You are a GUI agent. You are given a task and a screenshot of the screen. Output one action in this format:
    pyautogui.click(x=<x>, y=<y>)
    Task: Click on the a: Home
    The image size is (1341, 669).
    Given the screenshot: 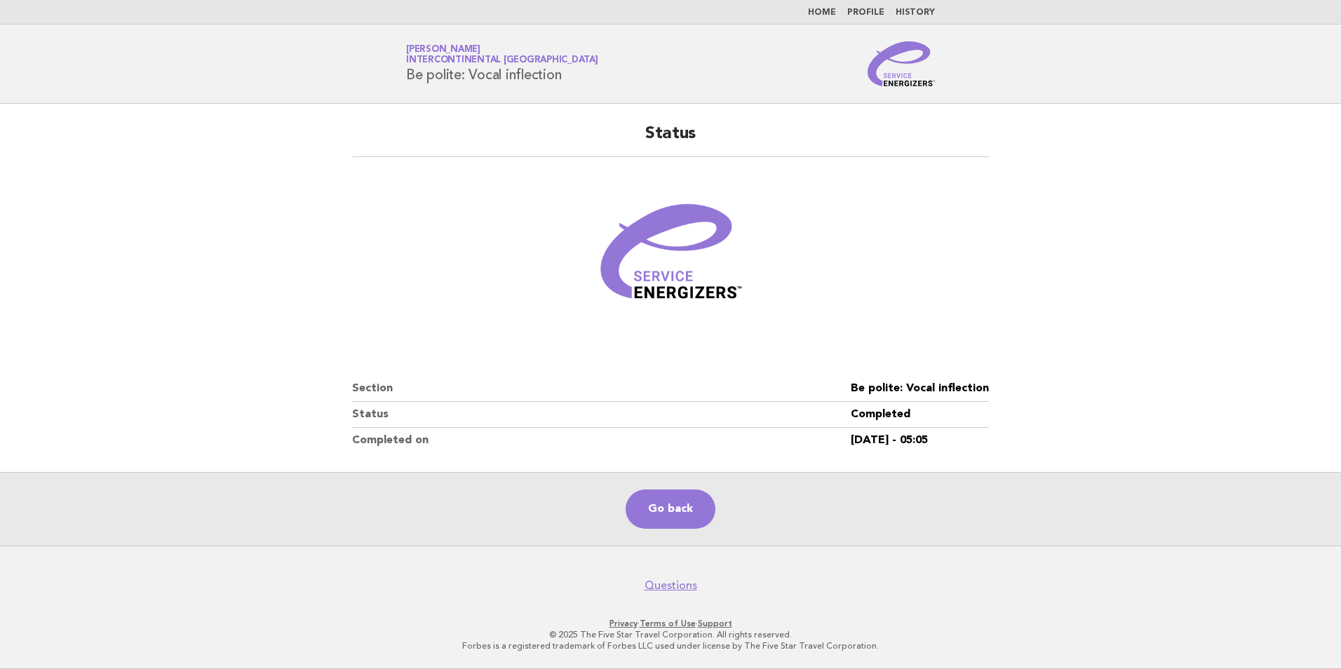 What is the action you would take?
    pyautogui.click(x=822, y=13)
    